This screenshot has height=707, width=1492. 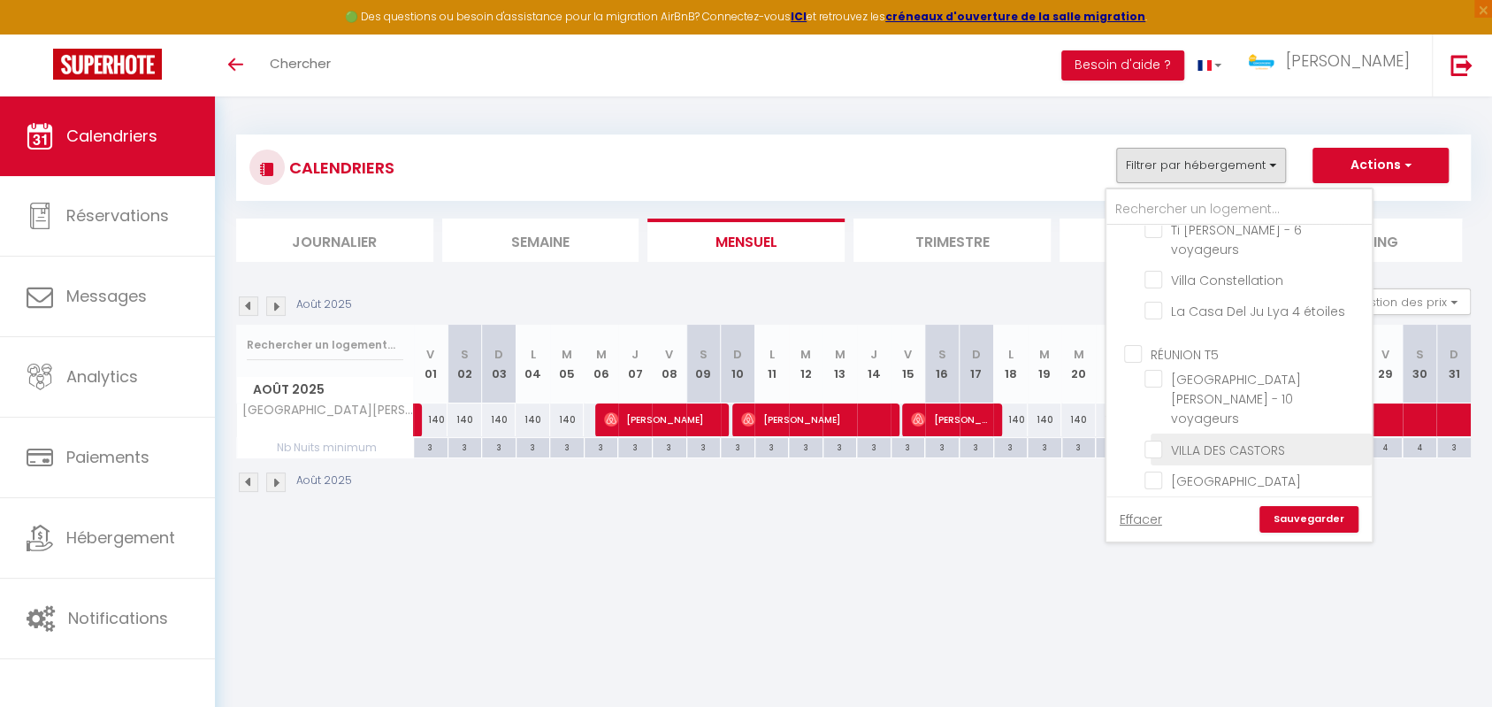 I want to click on a: Effacer, so click(x=1141, y=519).